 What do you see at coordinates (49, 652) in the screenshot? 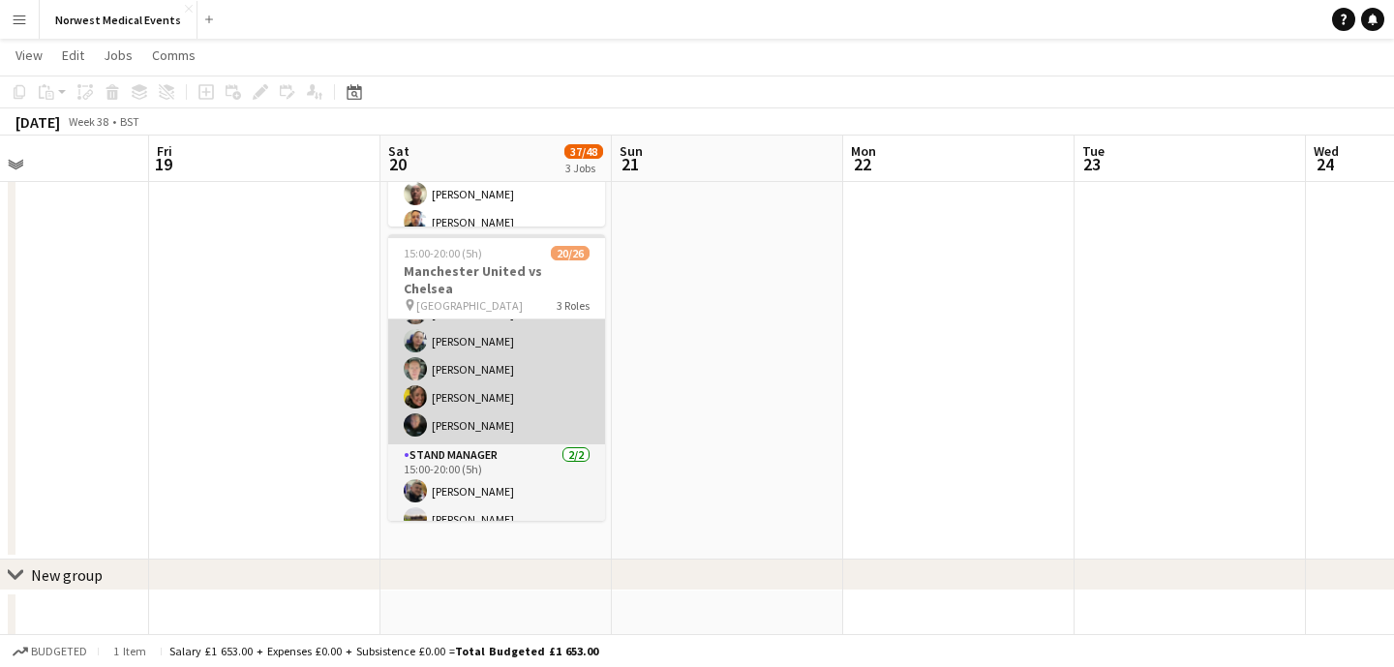
I see `button: Budgeted` at bounding box center [49, 652].